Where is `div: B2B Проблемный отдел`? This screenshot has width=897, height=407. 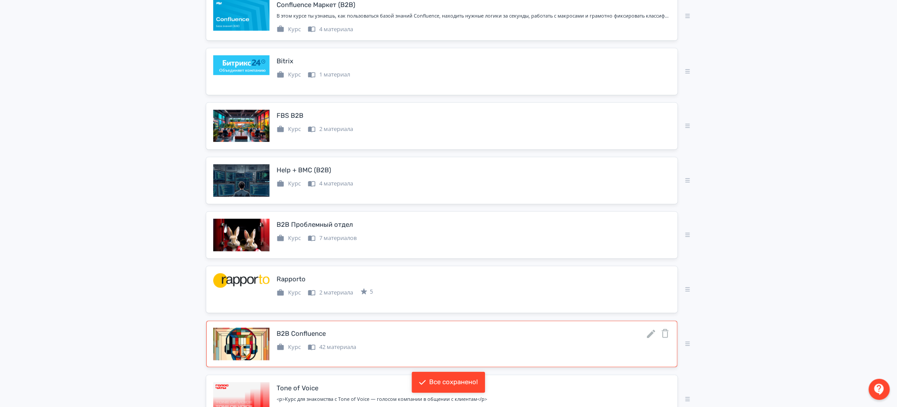
div: B2B Проблемный отдел is located at coordinates (315, 225).